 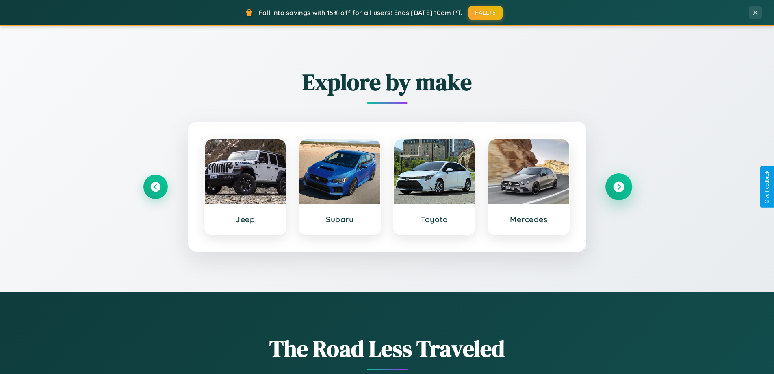 What do you see at coordinates (767, 187) in the screenshot?
I see `div: Give Feedback` at bounding box center [767, 187].